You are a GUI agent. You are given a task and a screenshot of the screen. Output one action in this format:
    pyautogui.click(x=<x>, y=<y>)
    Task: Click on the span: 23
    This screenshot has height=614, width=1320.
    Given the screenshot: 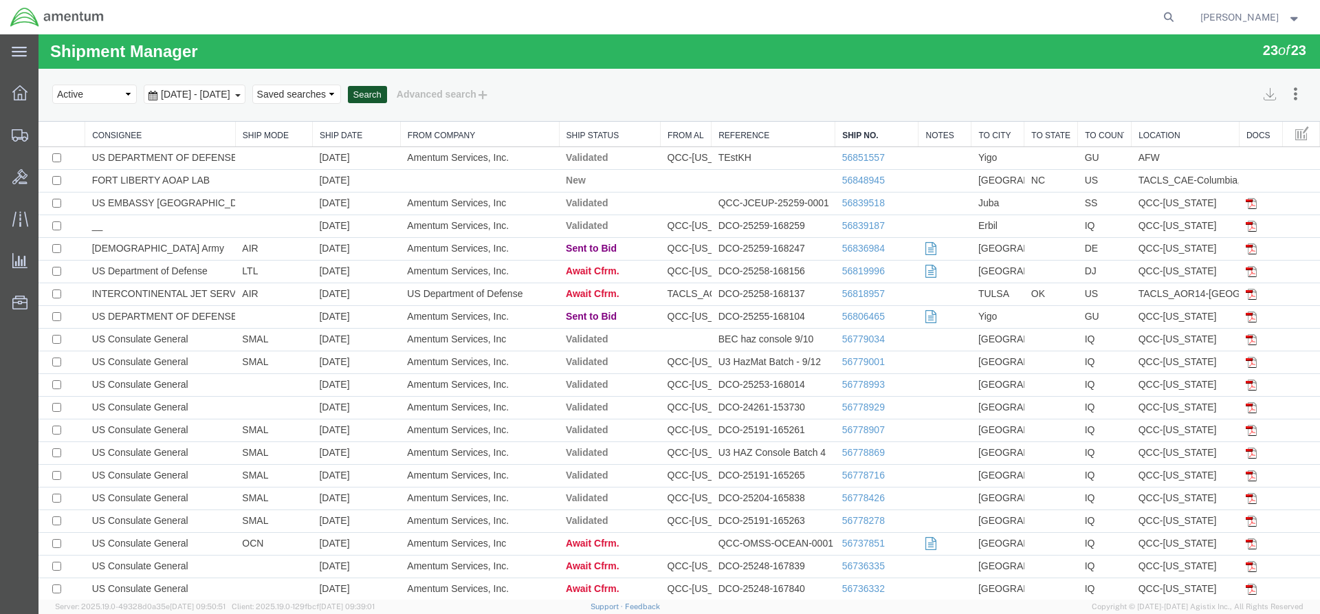 What is the action you would take?
    pyautogui.click(x=1232, y=16)
    